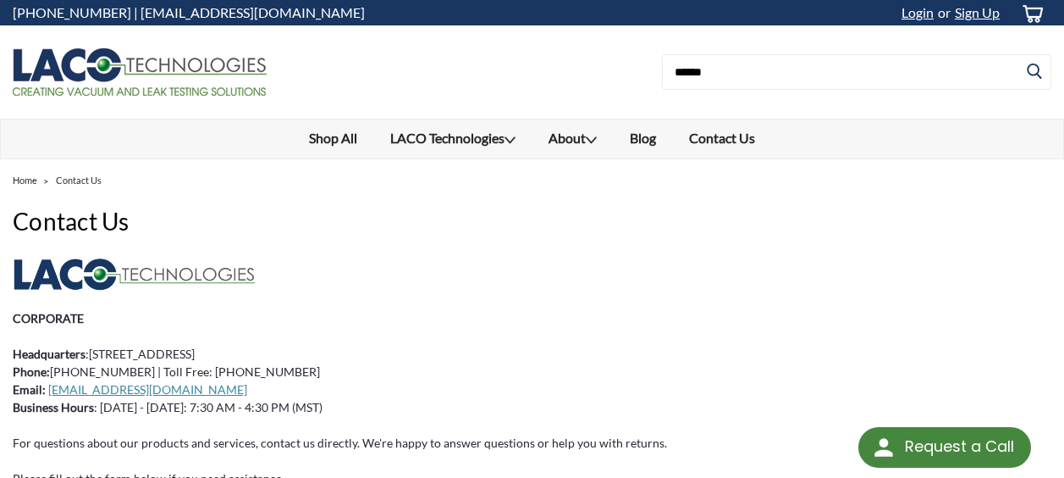 The image size is (1064, 478). Describe the element at coordinates (1030, 13) in the screenshot. I see `a: cart-preview-dropdown` at that location.